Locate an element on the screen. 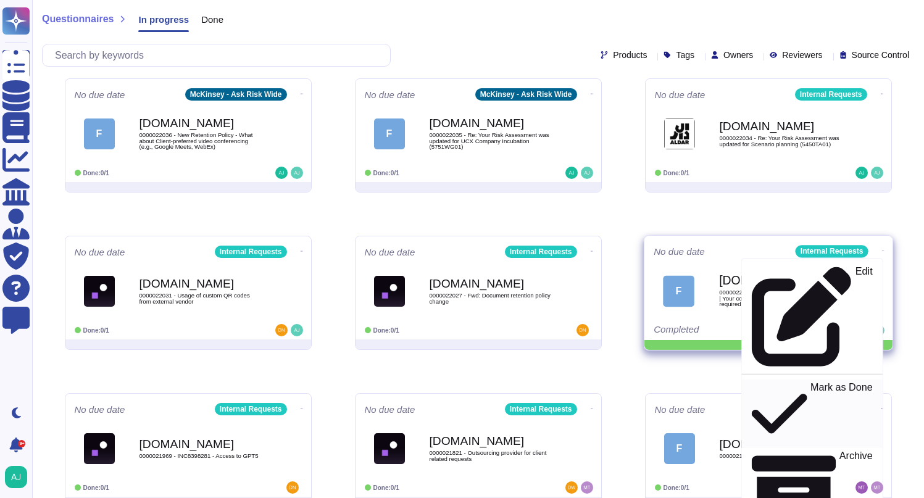  span: 0000021969 - INC8398281 - Access to GPT5 is located at coordinates (201, 456).